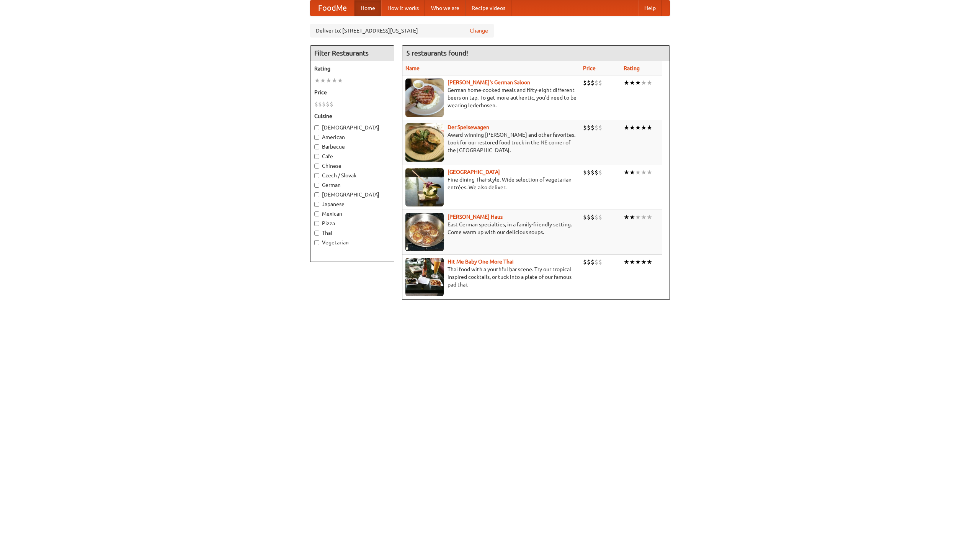 This screenshot has width=980, height=542. I want to click on b: Der Speisewagen, so click(468, 127).